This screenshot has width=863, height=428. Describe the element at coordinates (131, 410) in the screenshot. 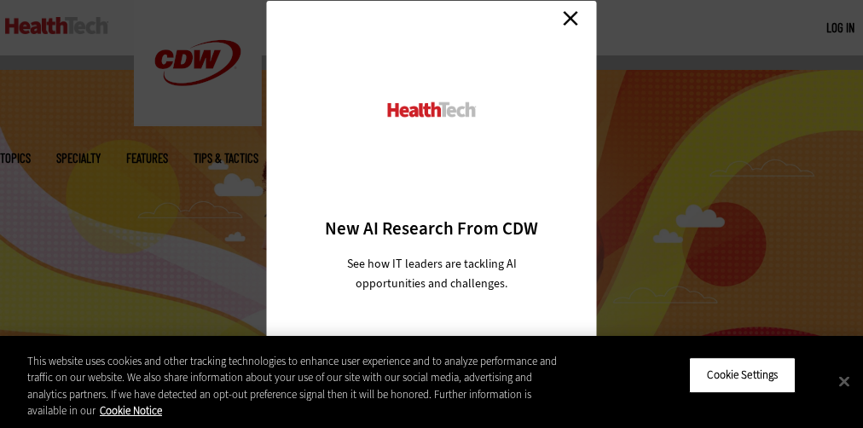

I see `a: More information about your privacy` at that location.